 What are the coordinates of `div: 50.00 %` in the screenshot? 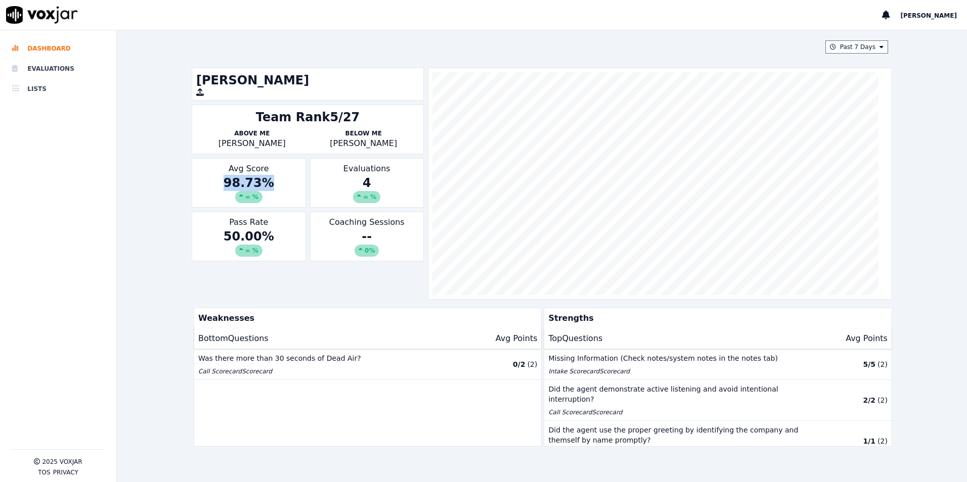 It's located at (248, 243).